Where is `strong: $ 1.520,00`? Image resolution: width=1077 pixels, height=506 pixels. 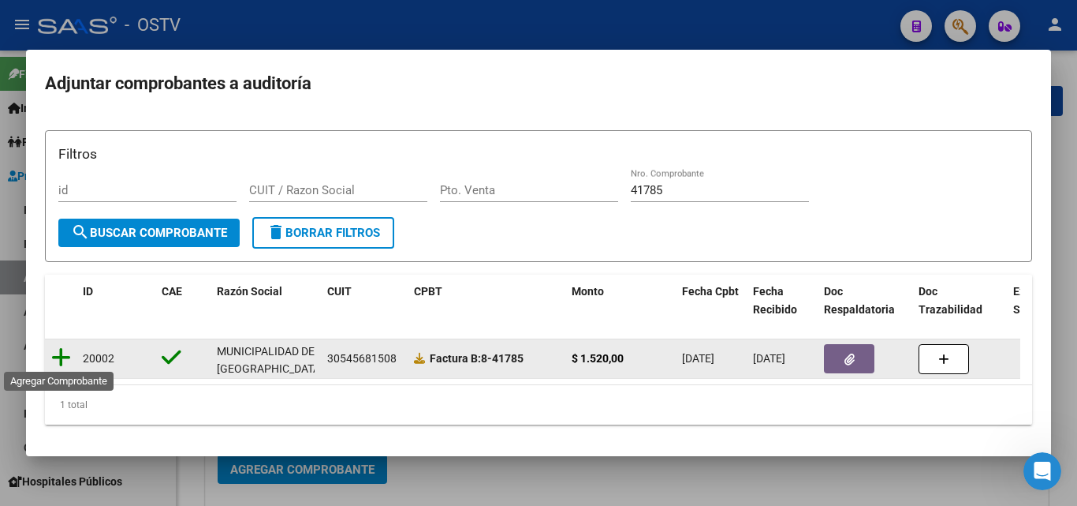 strong: $ 1.520,00 is located at coordinates (598, 358).